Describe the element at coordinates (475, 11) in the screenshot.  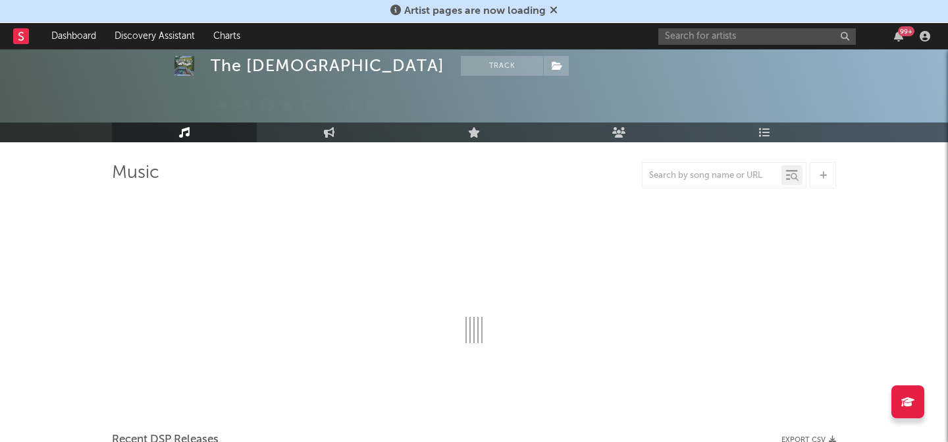
I see `span: Artist pages are now loading` at that location.